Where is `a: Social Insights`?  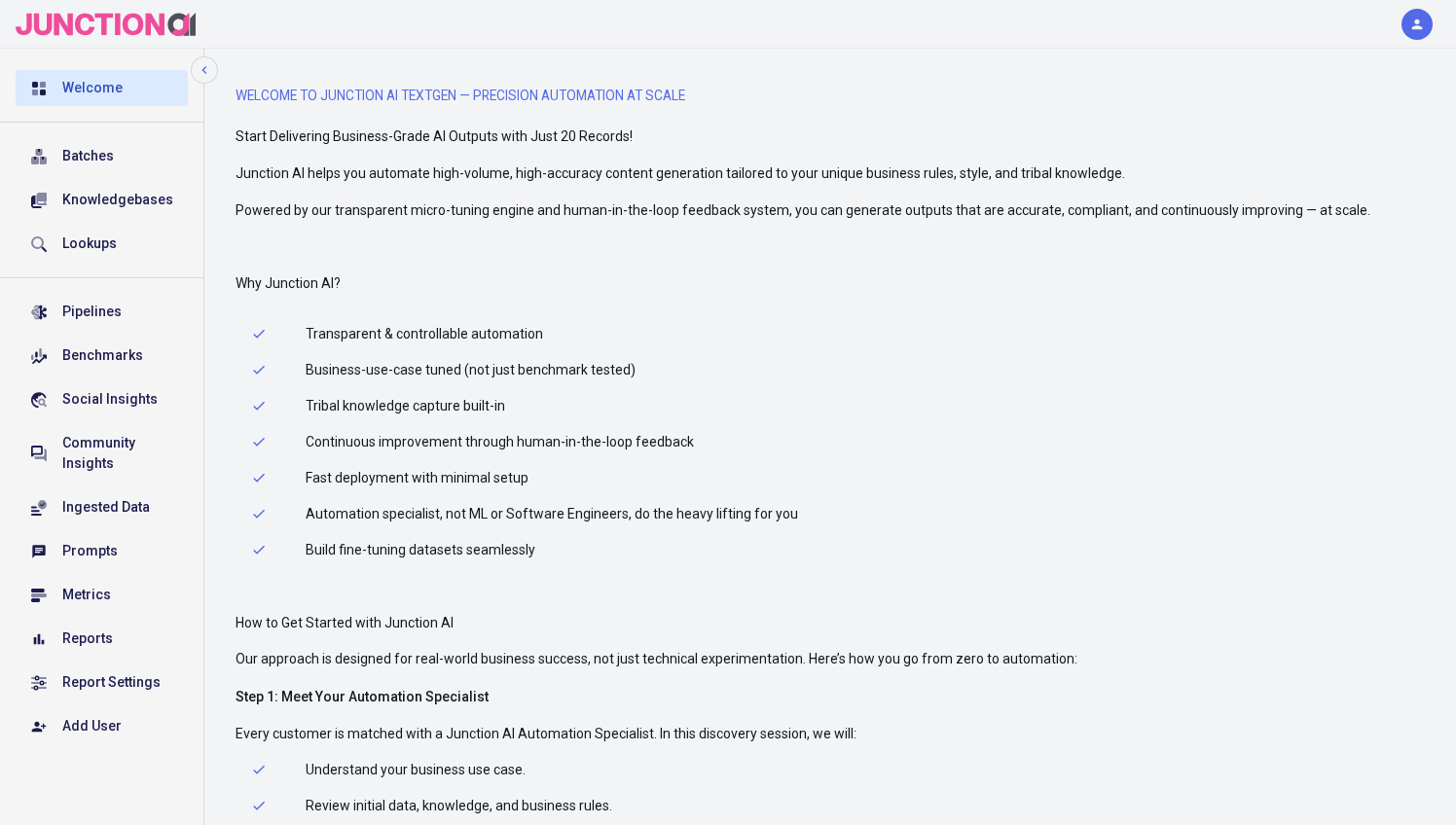 a: Social Insights is located at coordinates (101, 399).